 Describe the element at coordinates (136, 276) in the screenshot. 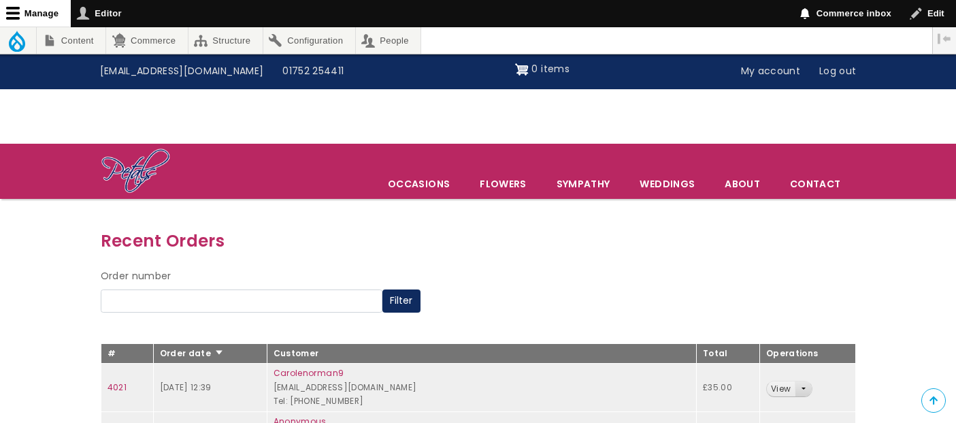

I see `label: Order number` at that location.